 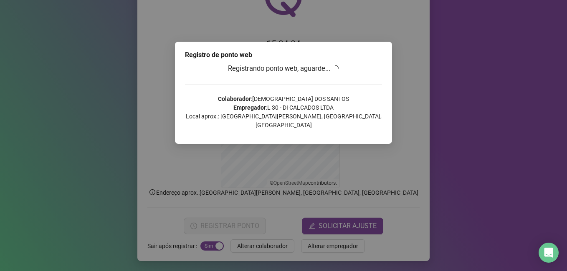 What do you see at coordinates (335, 68) in the screenshot?
I see `span: loading` at bounding box center [335, 68].